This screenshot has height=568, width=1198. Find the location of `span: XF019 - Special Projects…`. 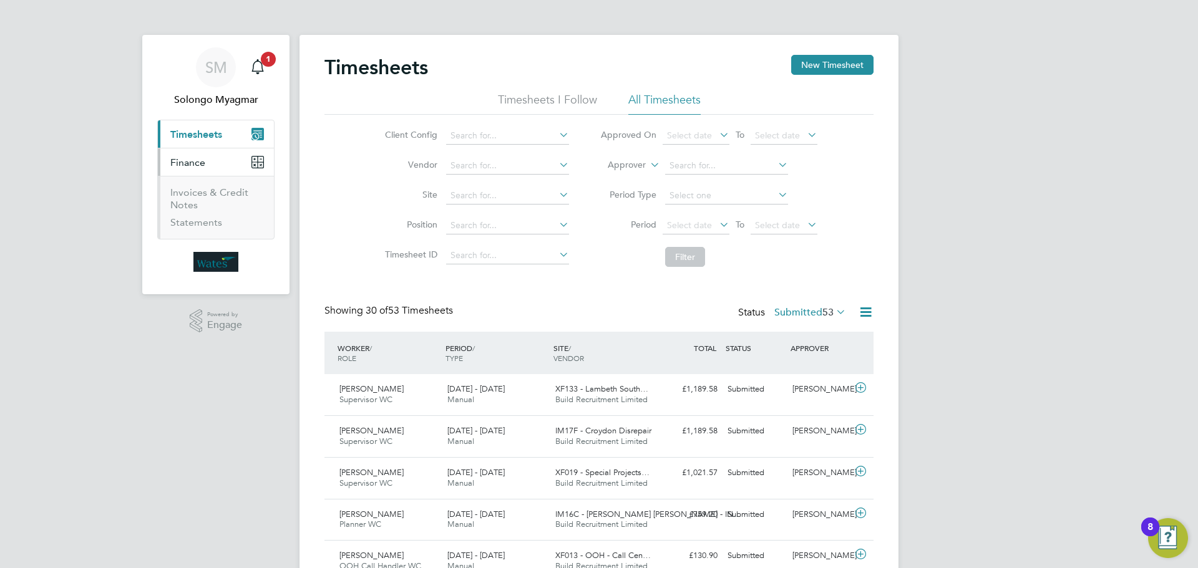

span: XF019 - Special Projects… is located at coordinates (602, 472).